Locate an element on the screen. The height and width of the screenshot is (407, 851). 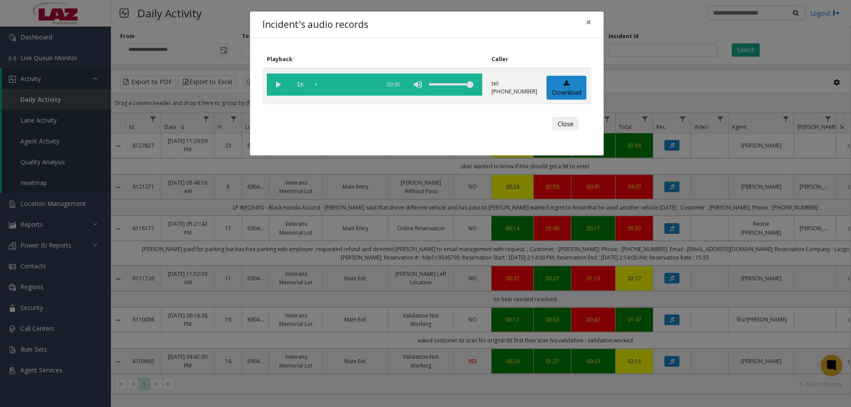
span: playback speed button is located at coordinates (300, 85).